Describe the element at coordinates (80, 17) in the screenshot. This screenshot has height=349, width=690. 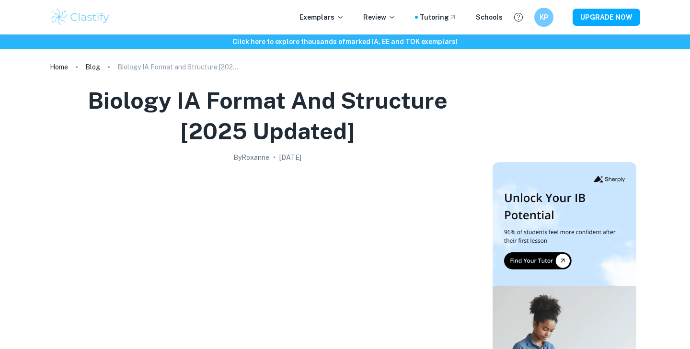
I see `img: Clastify logo` at that location.